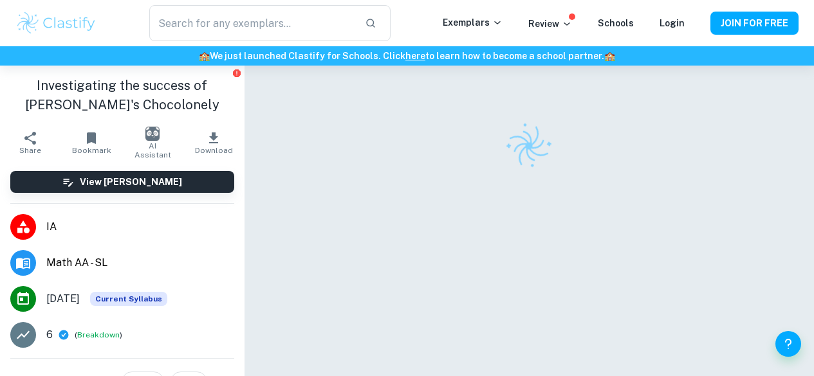 The image size is (814, 376). I want to click on span: Current Syllabus, so click(129, 299).